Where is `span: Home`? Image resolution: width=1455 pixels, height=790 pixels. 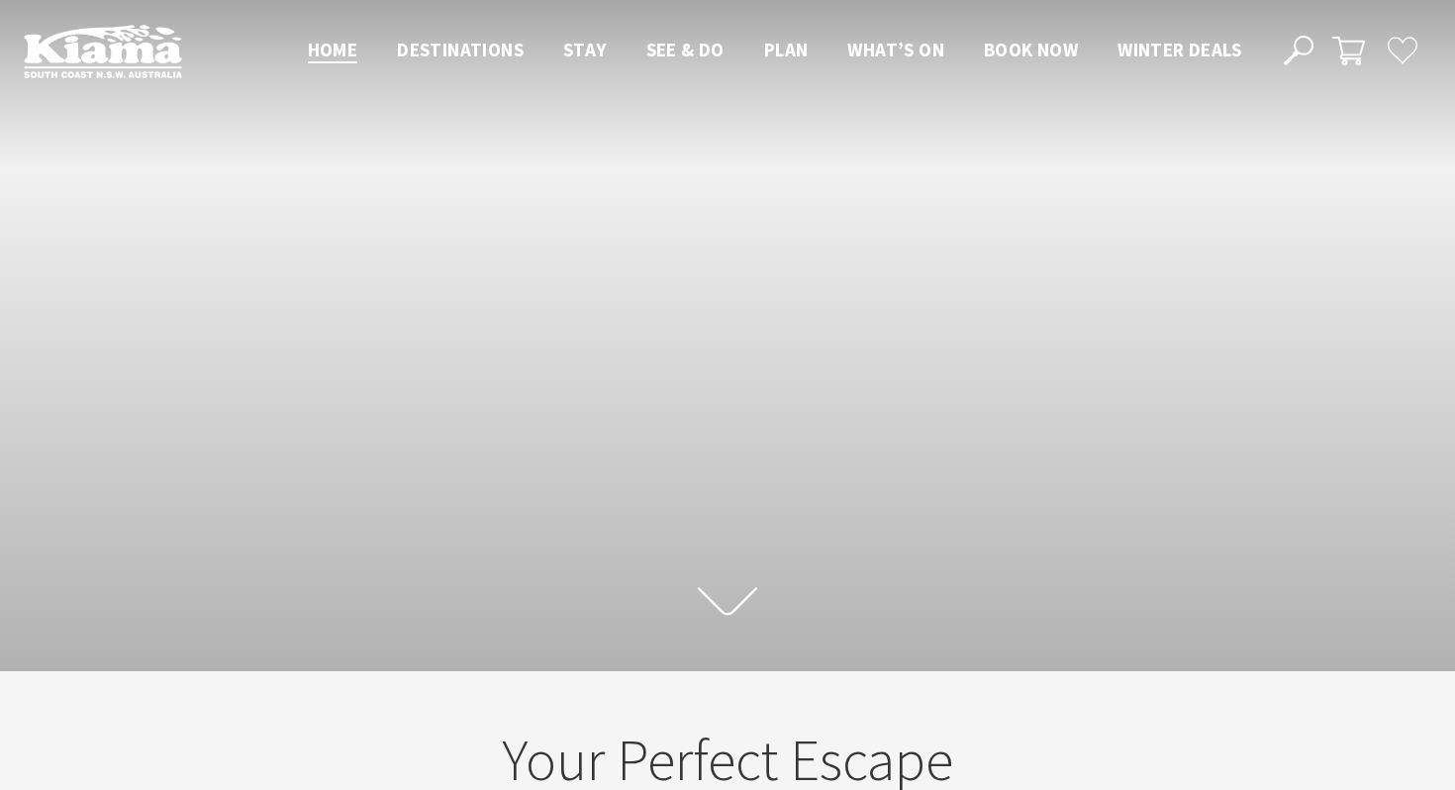
span: Home is located at coordinates (332, 49).